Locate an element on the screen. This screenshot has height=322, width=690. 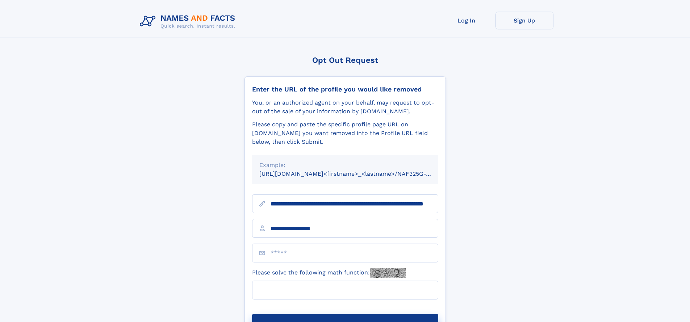
a: Log In is located at coordinates (467, 20).